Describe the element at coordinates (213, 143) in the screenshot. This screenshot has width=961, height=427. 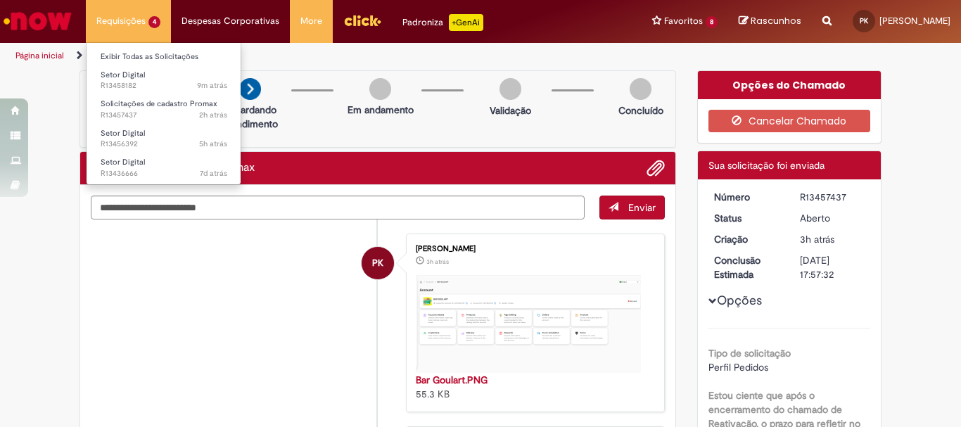
I see `span: 5h atrás` at that location.